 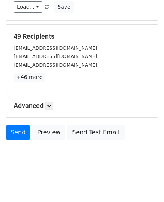 I want to click on button: Save, so click(x=64, y=7).